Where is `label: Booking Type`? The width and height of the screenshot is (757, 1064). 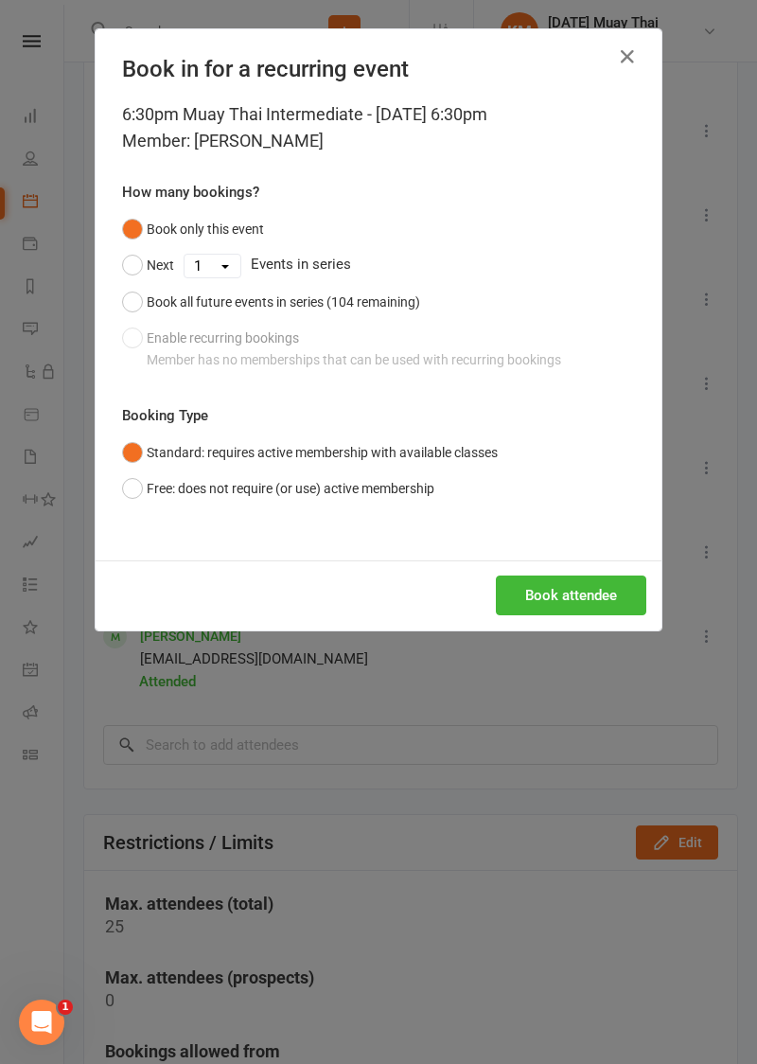
label: Booking Type is located at coordinates (165, 416).